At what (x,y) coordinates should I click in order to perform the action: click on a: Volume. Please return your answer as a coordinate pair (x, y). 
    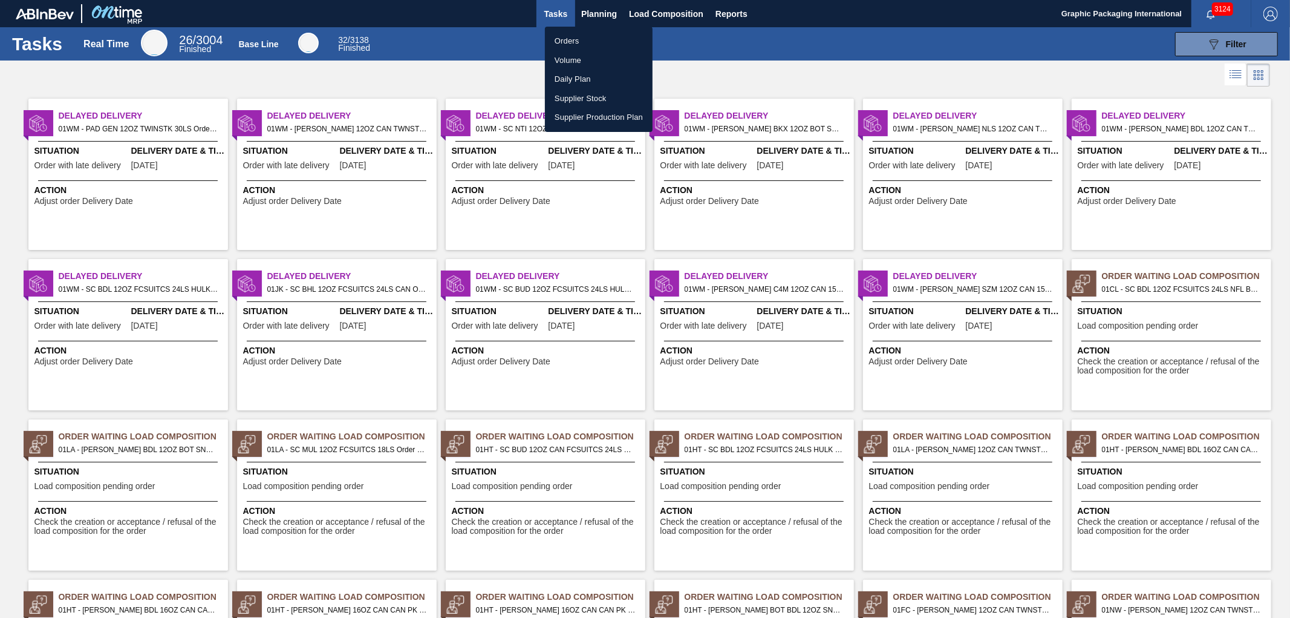
    Looking at the image, I should click on (599, 60).